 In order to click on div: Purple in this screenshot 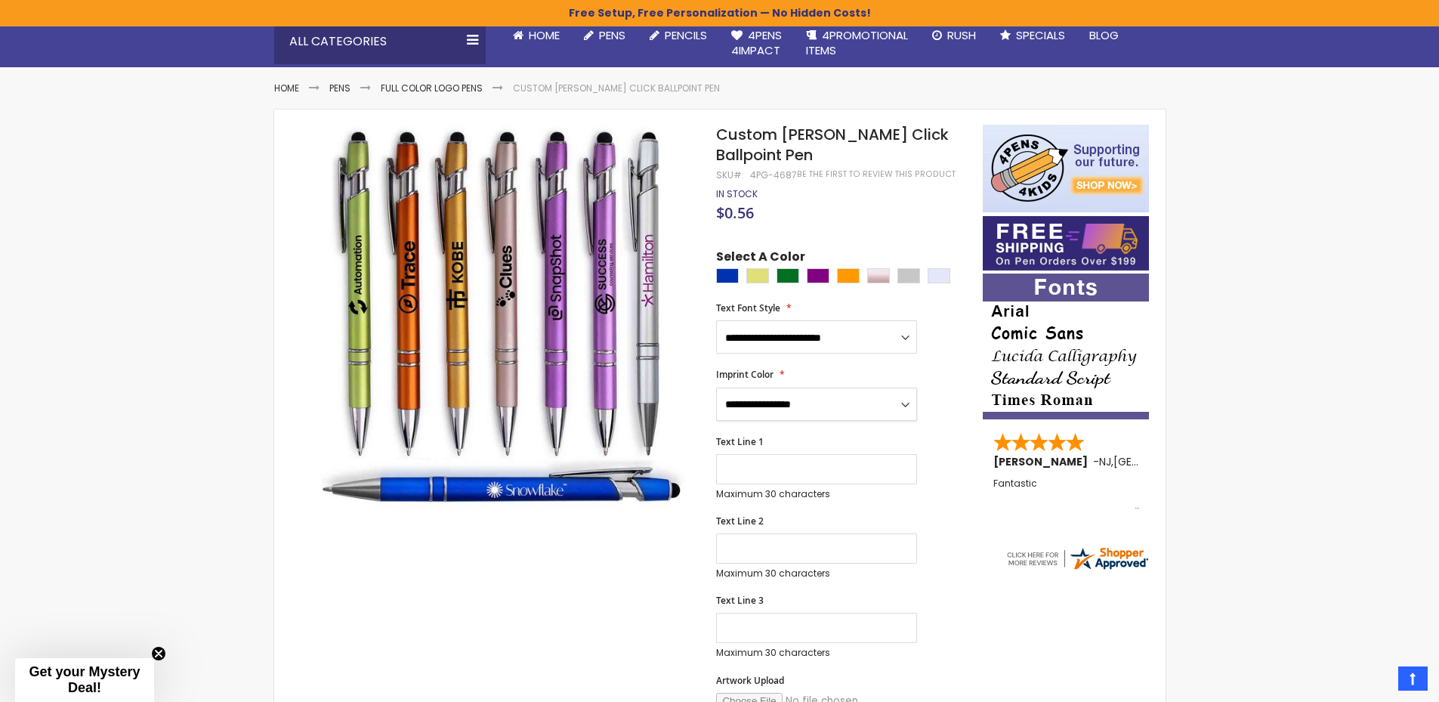, I will do `click(818, 276)`.